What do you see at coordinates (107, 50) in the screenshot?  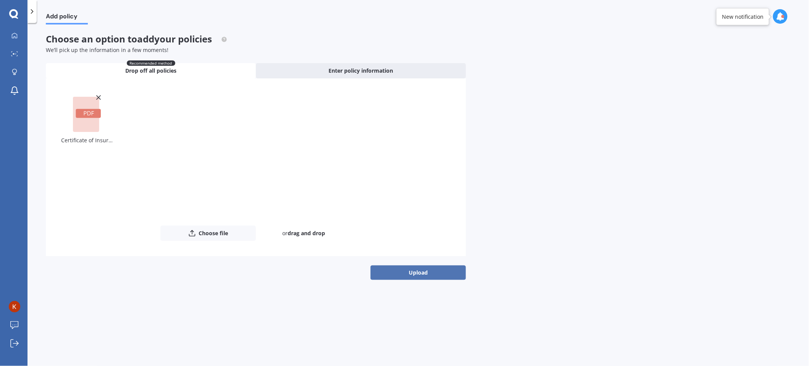 I see `span: We’ll pick up the information in a few moments!` at bounding box center [107, 50].